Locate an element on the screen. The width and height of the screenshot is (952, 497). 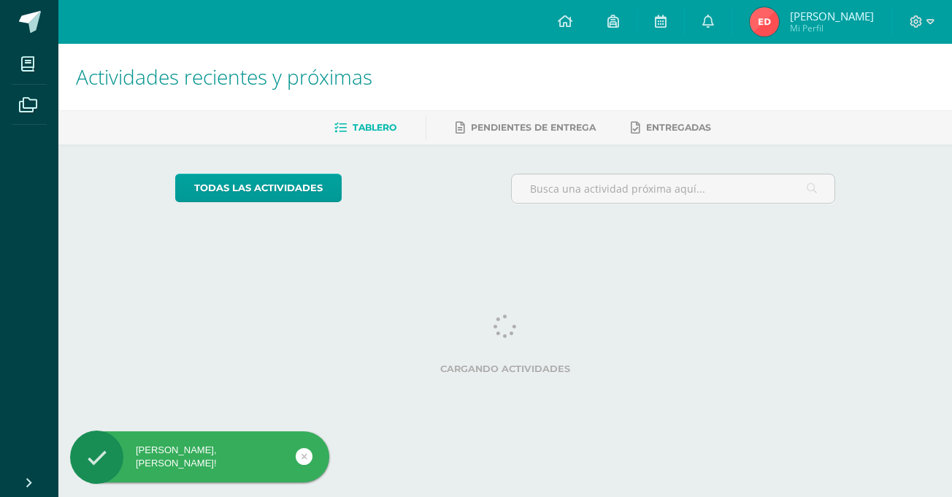
span: Mi Perfil is located at coordinates (832, 28).